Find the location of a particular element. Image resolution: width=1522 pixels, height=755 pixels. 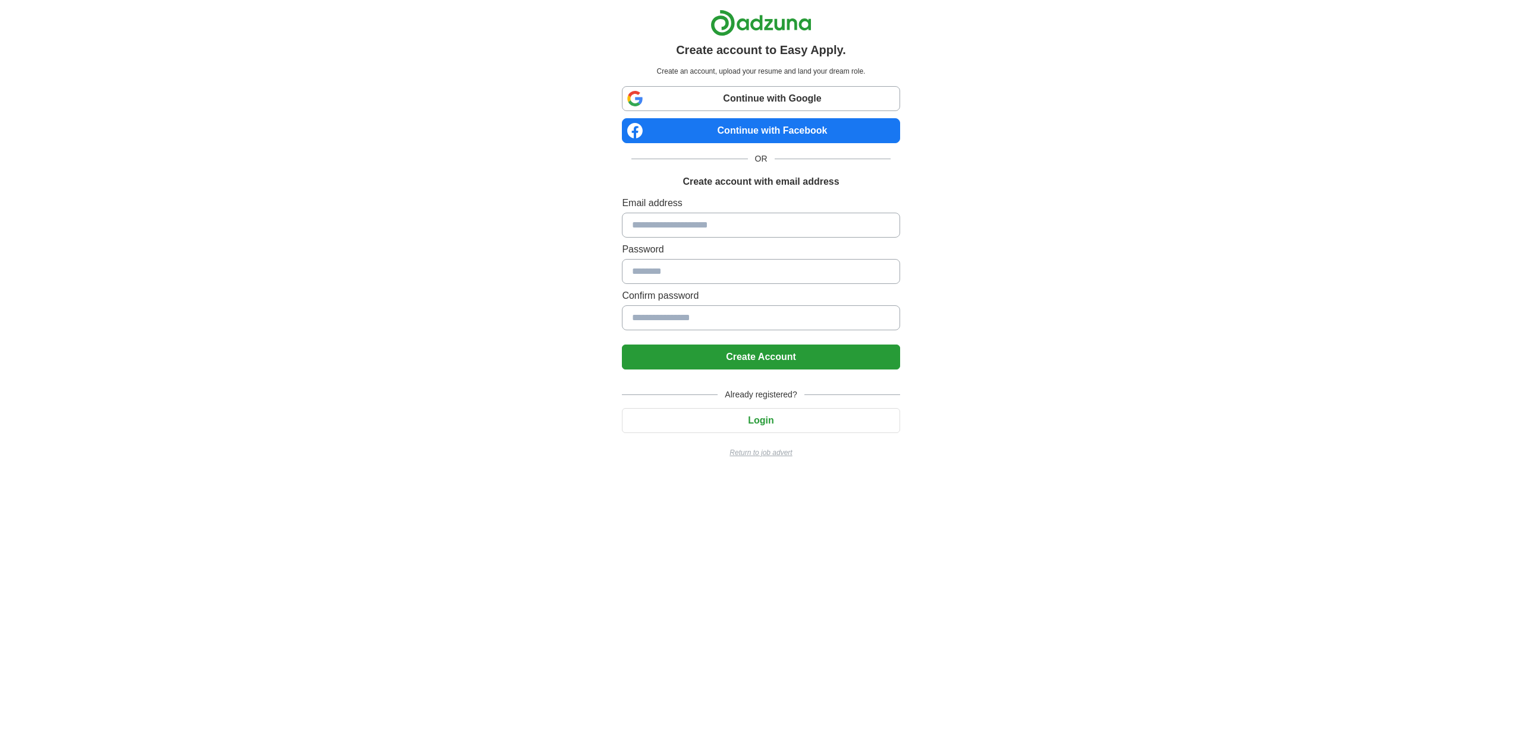

span: OR is located at coordinates (761, 159).